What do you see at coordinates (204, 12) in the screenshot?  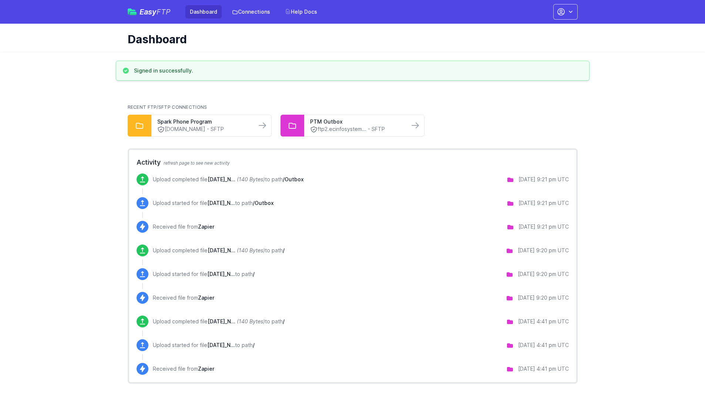 I see `a: Dashboard` at bounding box center [204, 12].